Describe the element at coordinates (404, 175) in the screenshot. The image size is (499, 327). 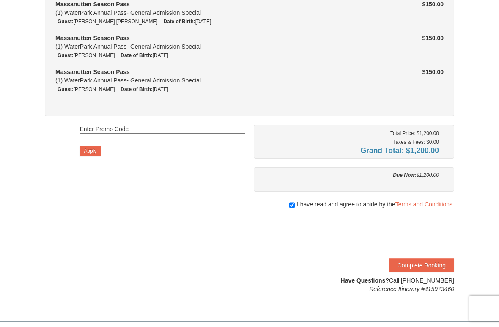
I see `strong: Due Now:` at that location.